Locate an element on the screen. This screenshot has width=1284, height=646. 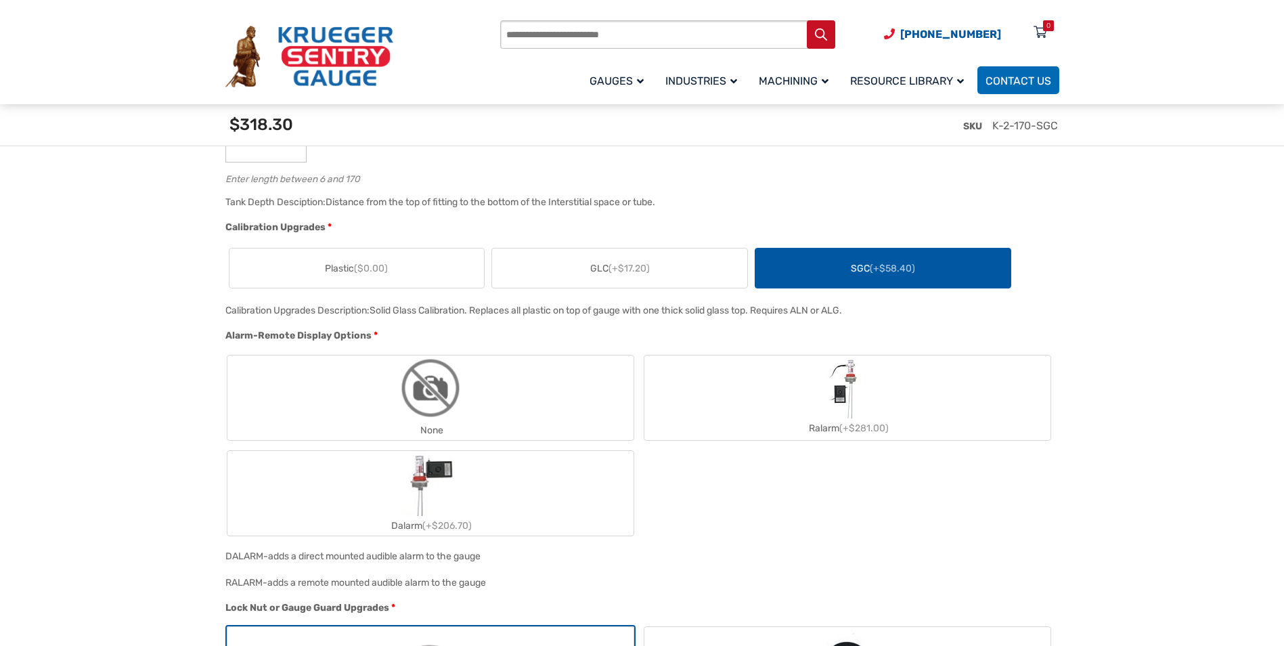
span: K-2-170-SGC is located at coordinates (1025, 125).